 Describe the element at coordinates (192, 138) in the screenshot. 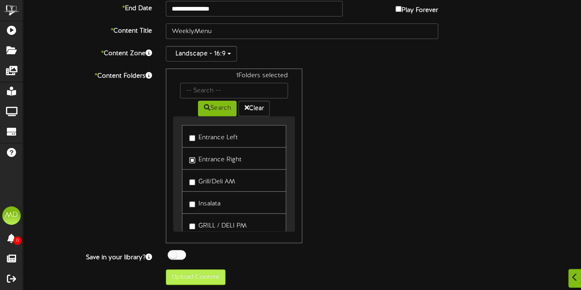

I see `input: Entrance Left` at that location.